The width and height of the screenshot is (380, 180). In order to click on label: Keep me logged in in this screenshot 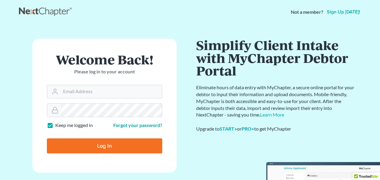, I will do `click(74, 125)`.